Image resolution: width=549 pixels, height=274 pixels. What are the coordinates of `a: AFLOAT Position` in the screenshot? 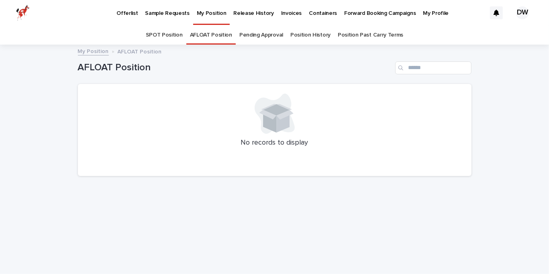 It's located at (211, 35).